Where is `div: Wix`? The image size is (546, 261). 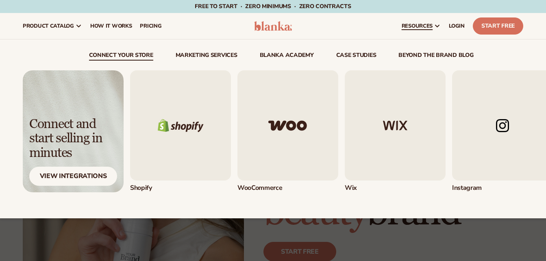 div: Wix is located at coordinates (395, 188).